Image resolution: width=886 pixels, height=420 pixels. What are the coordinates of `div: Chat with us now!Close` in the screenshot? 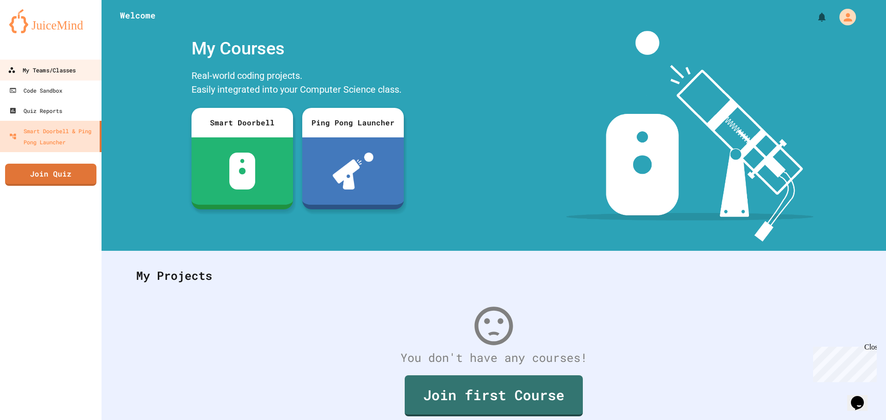 It's located at (34, 31).